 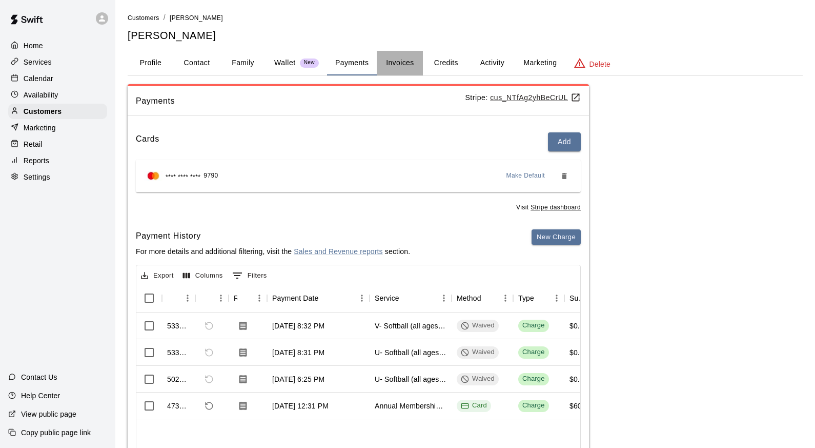 I want to click on a: Settings, so click(x=57, y=177).